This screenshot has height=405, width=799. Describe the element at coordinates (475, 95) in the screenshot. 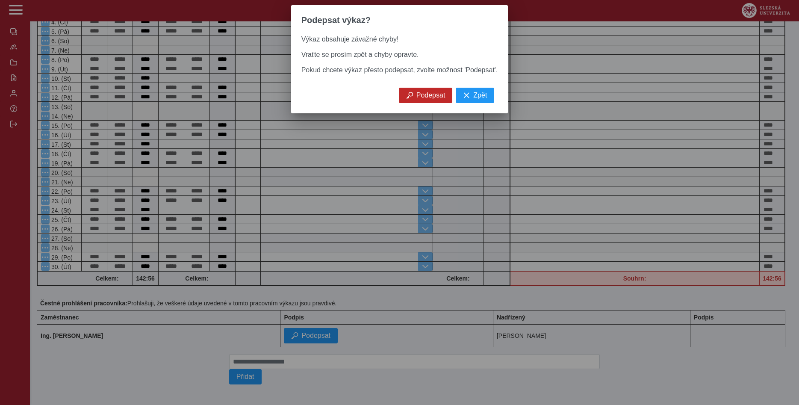

I see `button: Zpět` at that location.